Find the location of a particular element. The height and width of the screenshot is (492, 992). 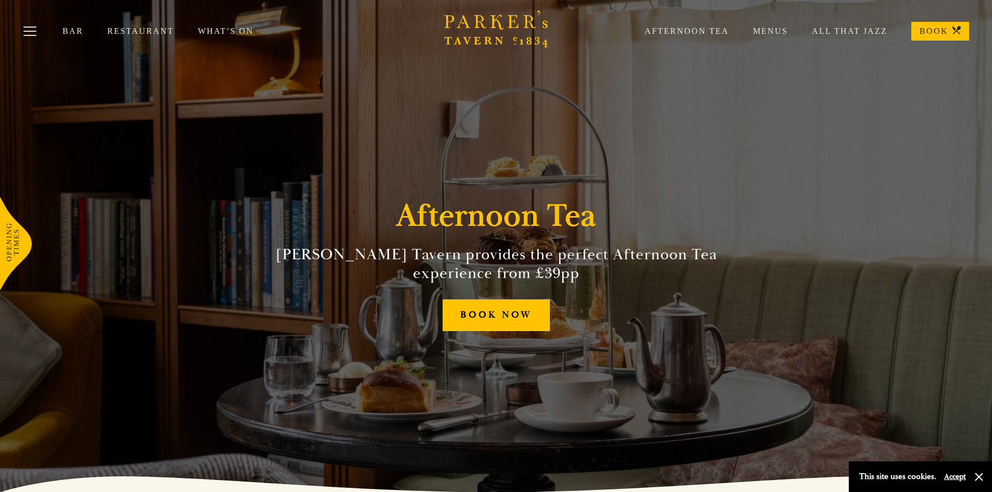

button: Accept is located at coordinates (955, 477).